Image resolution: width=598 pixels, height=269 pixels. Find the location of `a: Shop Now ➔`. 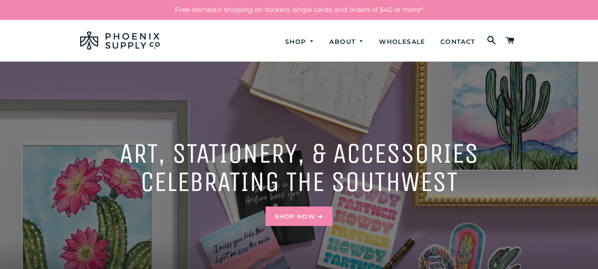

a: Shop Now ➔ is located at coordinates (299, 216).